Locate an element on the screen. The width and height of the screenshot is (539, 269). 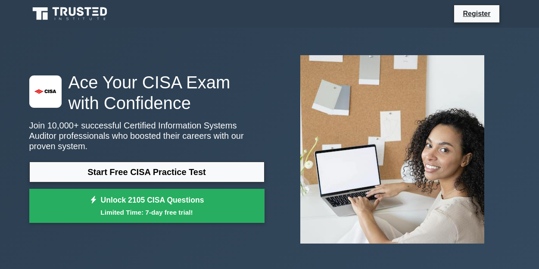
h1: Ace Your CISA Exam with Confidence is located at coordinates (147, 93).